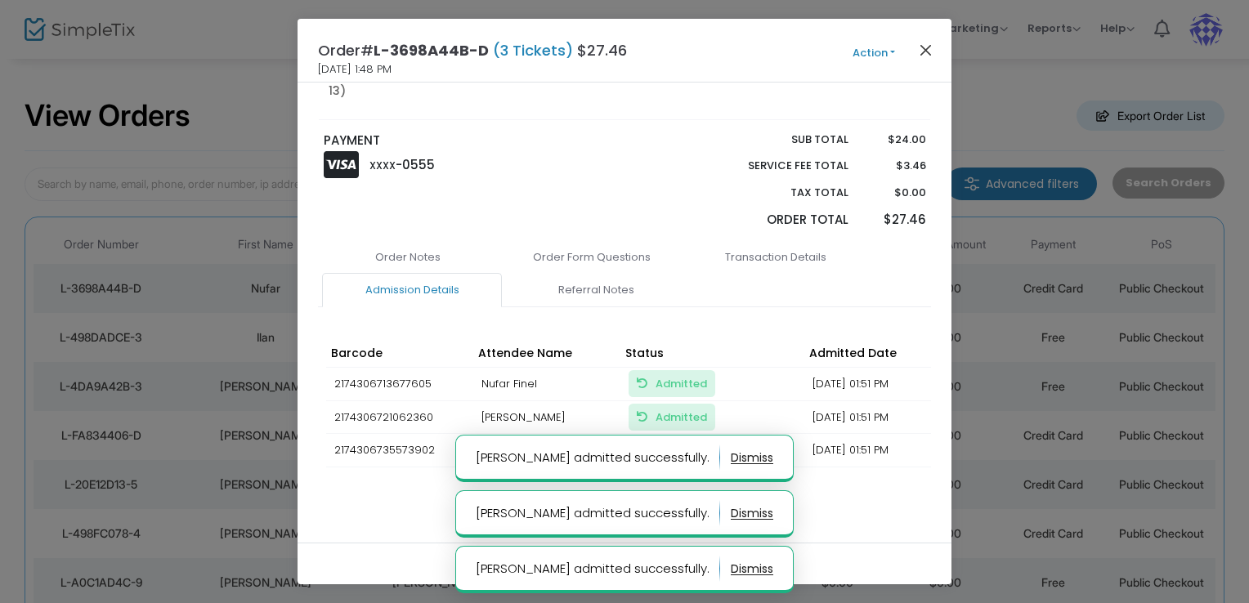  I want to click on th: Admitted Date, so click(878, 353).